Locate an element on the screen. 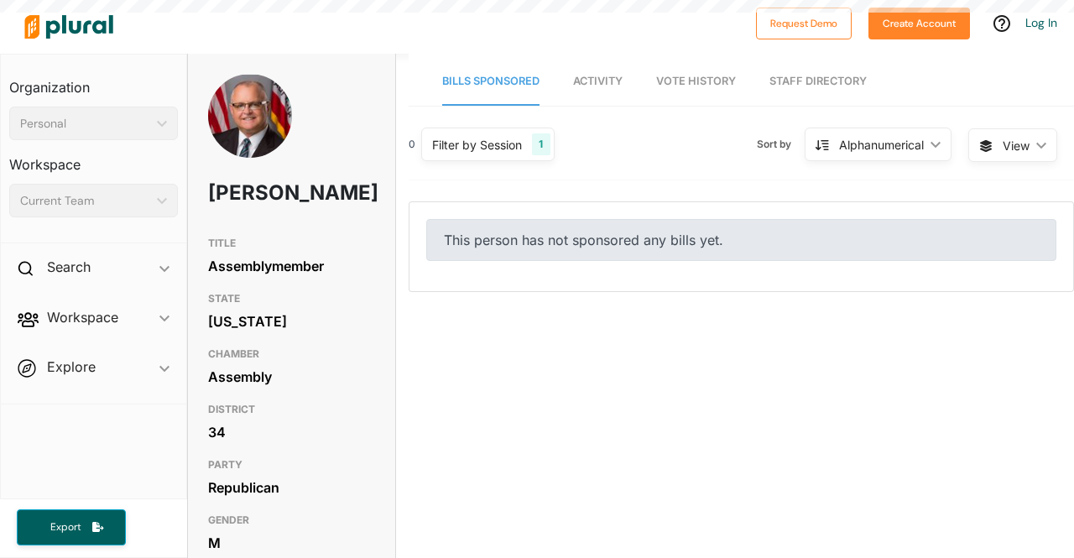 The width and height of the screenshot is (1074, 558). button: Create Account is located at coordinates (919, 24).